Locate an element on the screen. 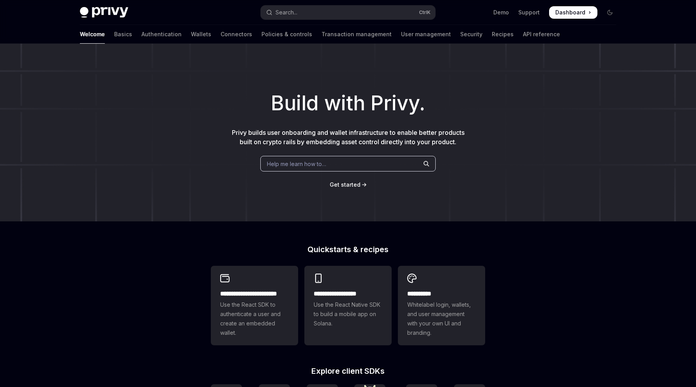 The height and width of the screenshot is (387, 696). span: Privy builds user onboarding and wallet infrastructure to enable better products built on crypto ... is located at coordinates (348, 137).